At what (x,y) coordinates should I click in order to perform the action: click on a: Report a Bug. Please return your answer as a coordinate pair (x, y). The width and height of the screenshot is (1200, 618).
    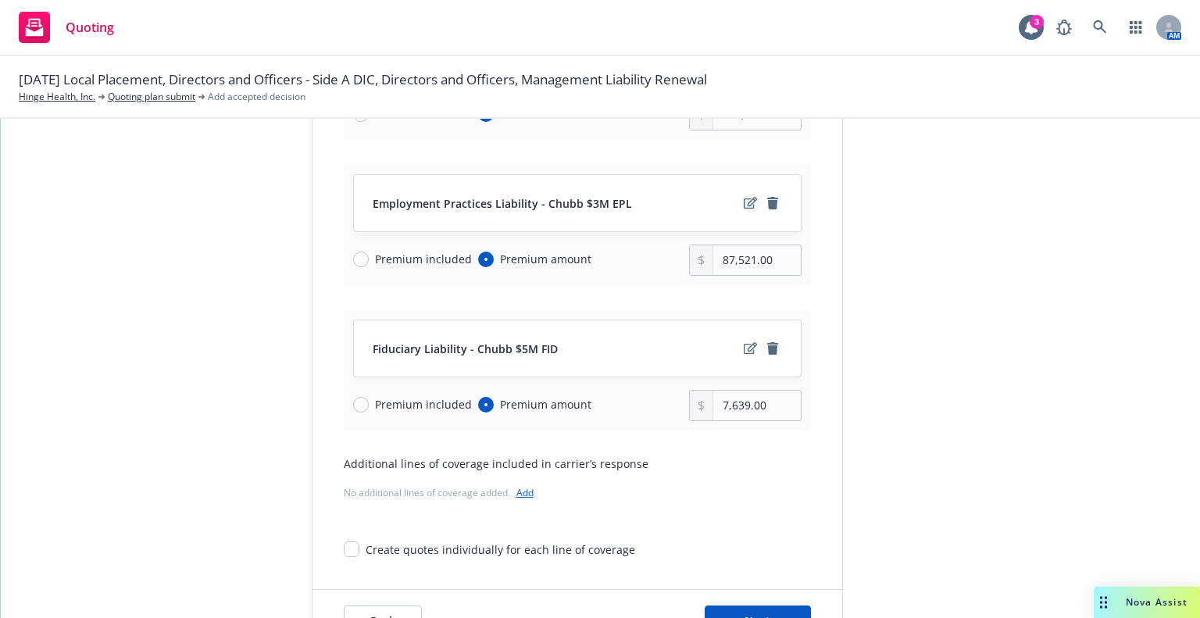
    Looking at the image, I should click on (1064, 27).